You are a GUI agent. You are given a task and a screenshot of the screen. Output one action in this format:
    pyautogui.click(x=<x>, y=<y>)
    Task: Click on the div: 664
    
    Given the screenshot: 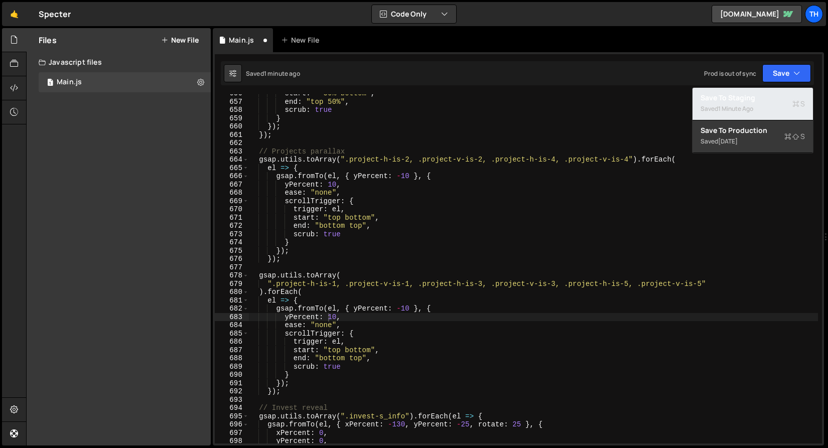 What is the action you would take?
    pyautogui.click(x=232, y=160)
    